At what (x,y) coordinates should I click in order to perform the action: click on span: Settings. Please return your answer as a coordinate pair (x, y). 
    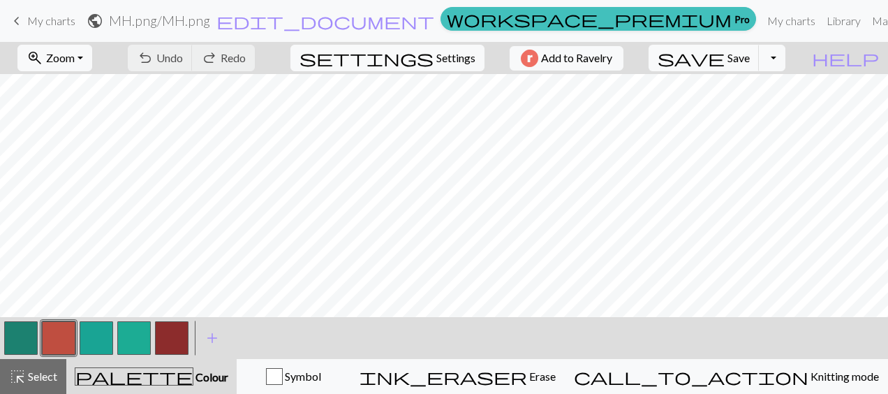
    Looking at the image, I should click on (456, 58).